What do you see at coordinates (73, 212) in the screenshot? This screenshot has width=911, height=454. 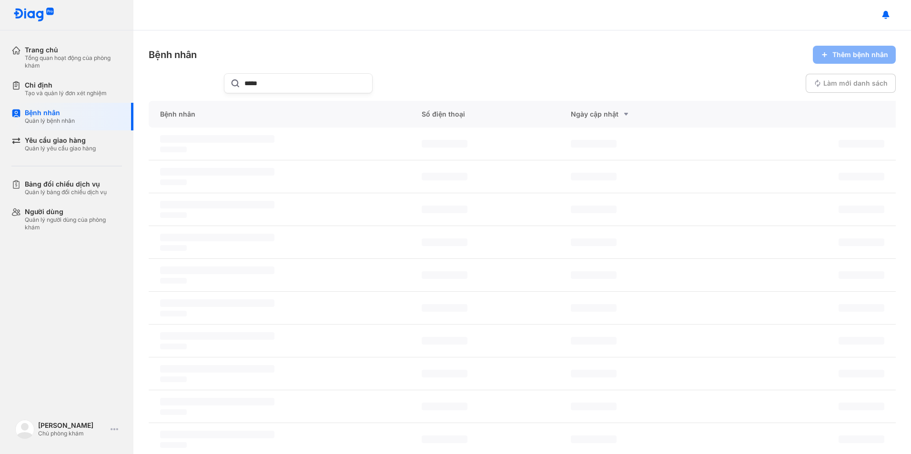 I see `div: Người dùng` at bounding box center [73, 212].